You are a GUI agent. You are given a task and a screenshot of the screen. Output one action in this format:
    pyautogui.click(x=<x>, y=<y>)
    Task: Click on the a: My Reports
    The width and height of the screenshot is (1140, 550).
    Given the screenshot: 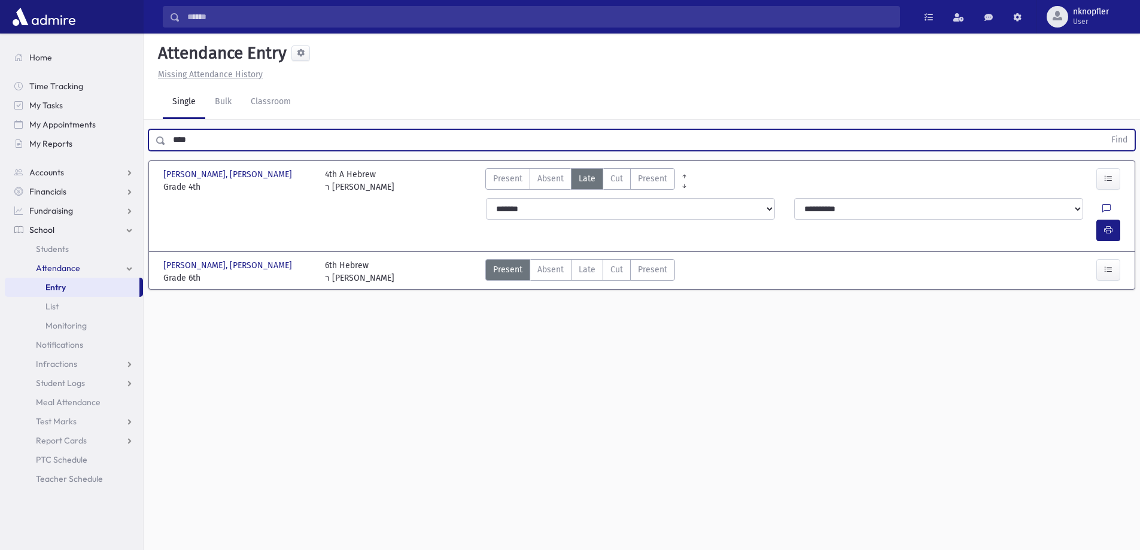 What is the action you would take?
    pyautogui.click(x=74, y=144)
    